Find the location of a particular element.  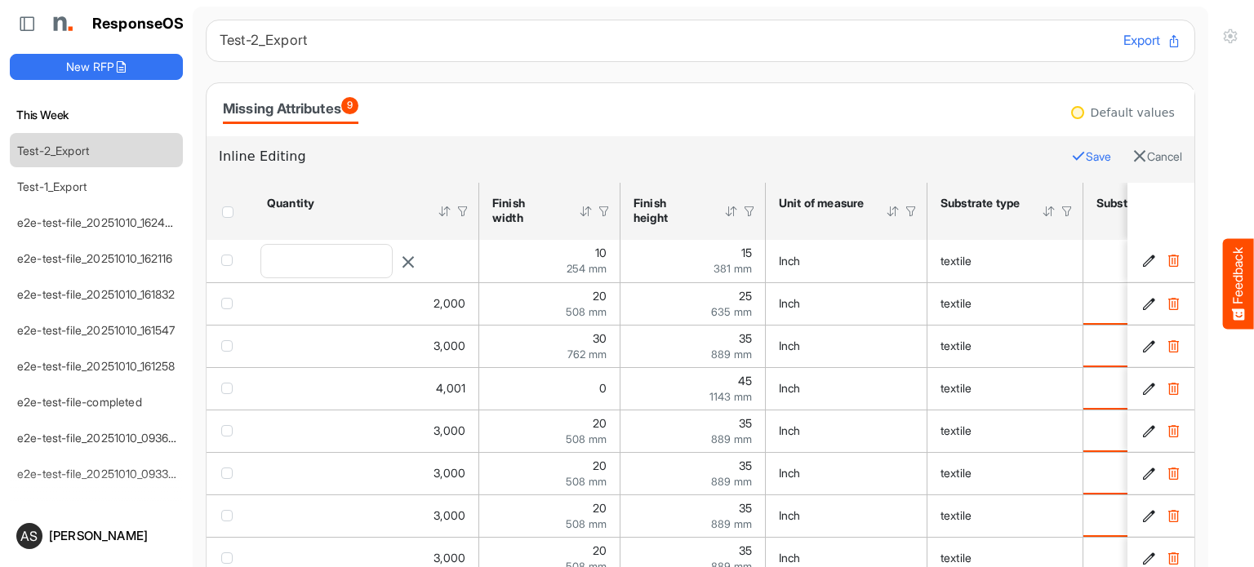

td: 25 is template cell Column Header httpsnorthellcomontologiesmapping-rulesmeasurementhasfinishsize... is located at coordinates (693, 304).